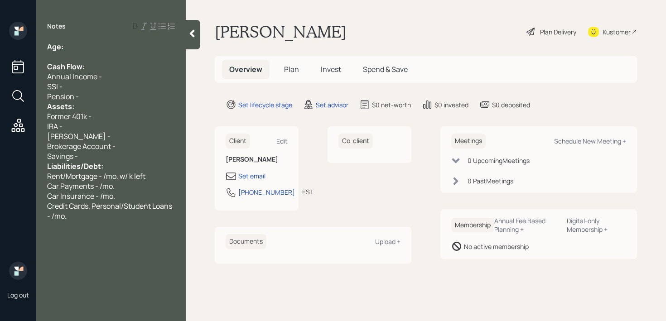  Describe the element at coordinates (472, 225) in the screenshot. I see `h6: Membership` at that location.